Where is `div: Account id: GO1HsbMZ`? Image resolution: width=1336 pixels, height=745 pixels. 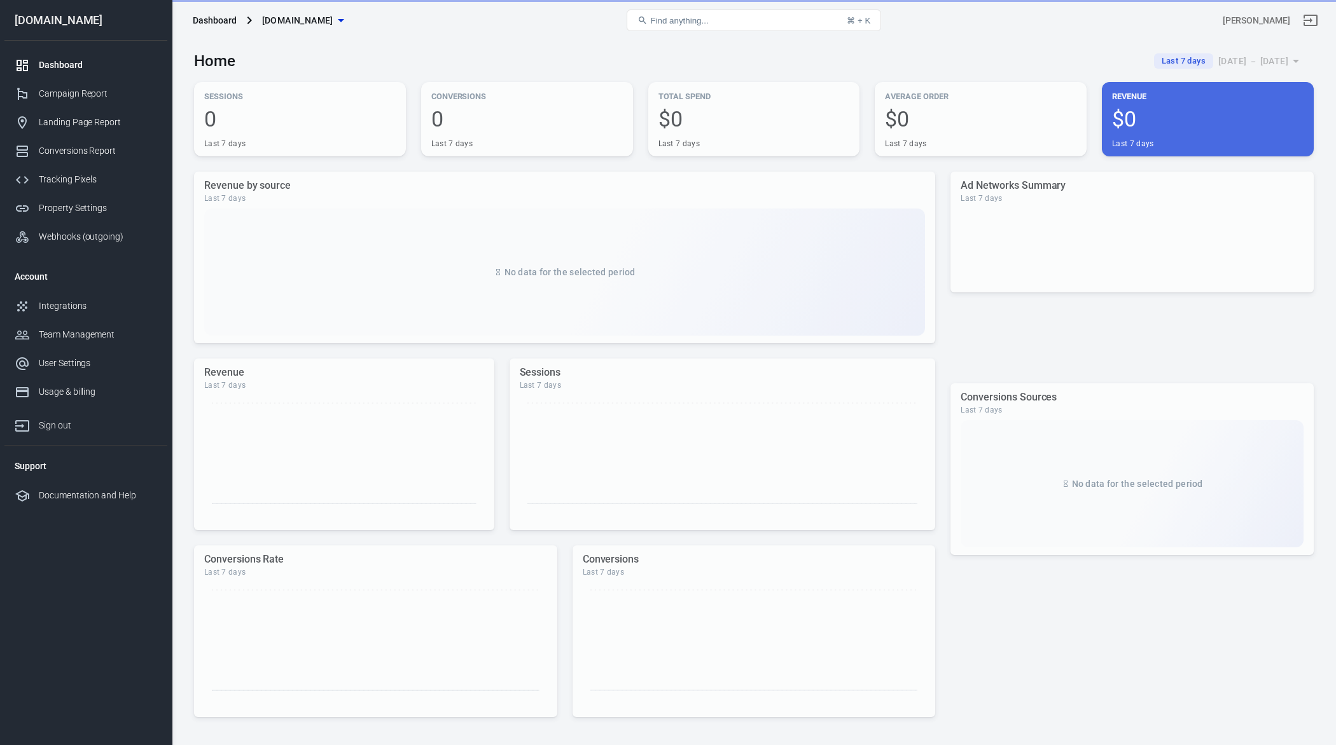 div: Account id: GO1HsbMZ is located at coordinates (1256, 20).